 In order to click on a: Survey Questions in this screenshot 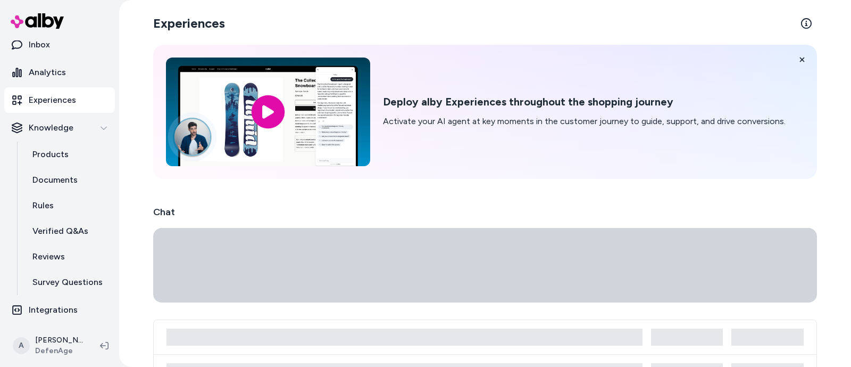, I will do `click(68, 282)`.